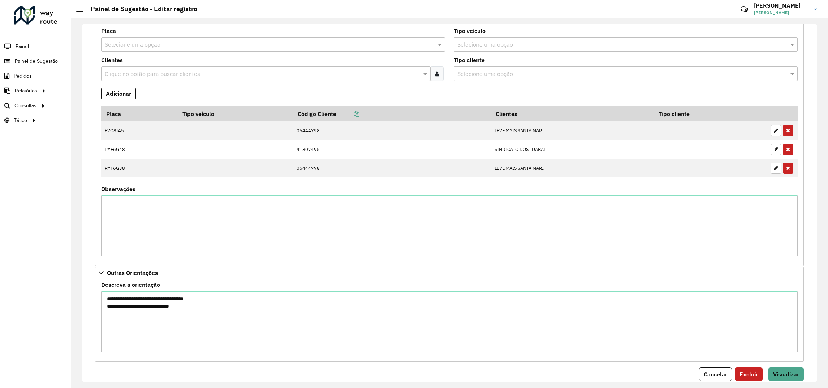  I want to click on th: Clientes, so click(572, 114).